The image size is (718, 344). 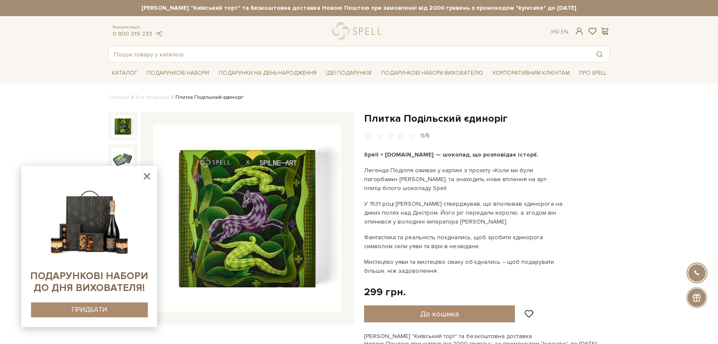 What do you see at coordinates (267, 73) in the screenshot?
I see `a: Подарунки на День народження` at bounding box center [267, 73].